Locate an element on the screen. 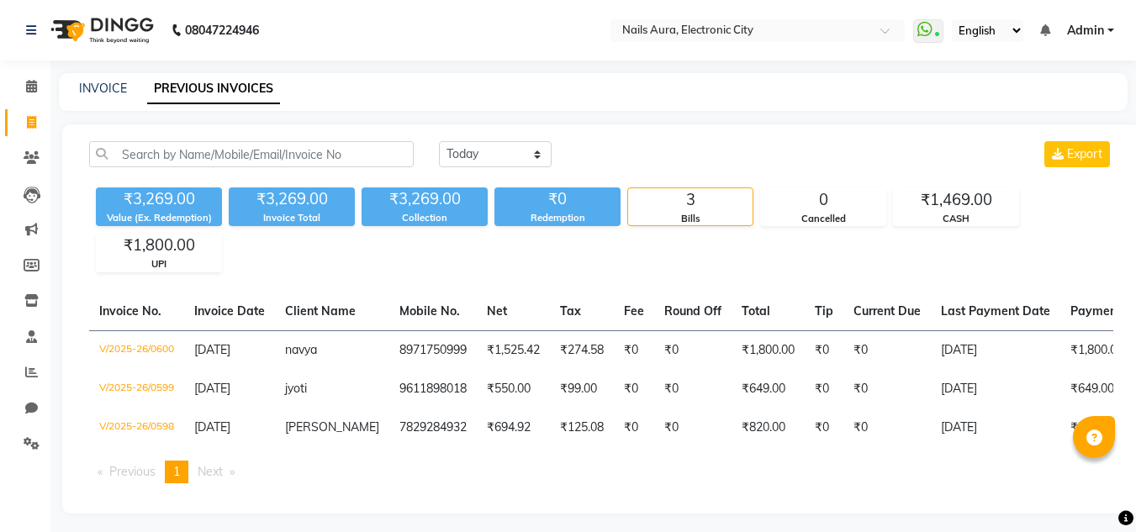 Image resolution: width=1136 pixels, height=532 pixels. td: ₹1,525.42 is located at coordinates (513, 350).